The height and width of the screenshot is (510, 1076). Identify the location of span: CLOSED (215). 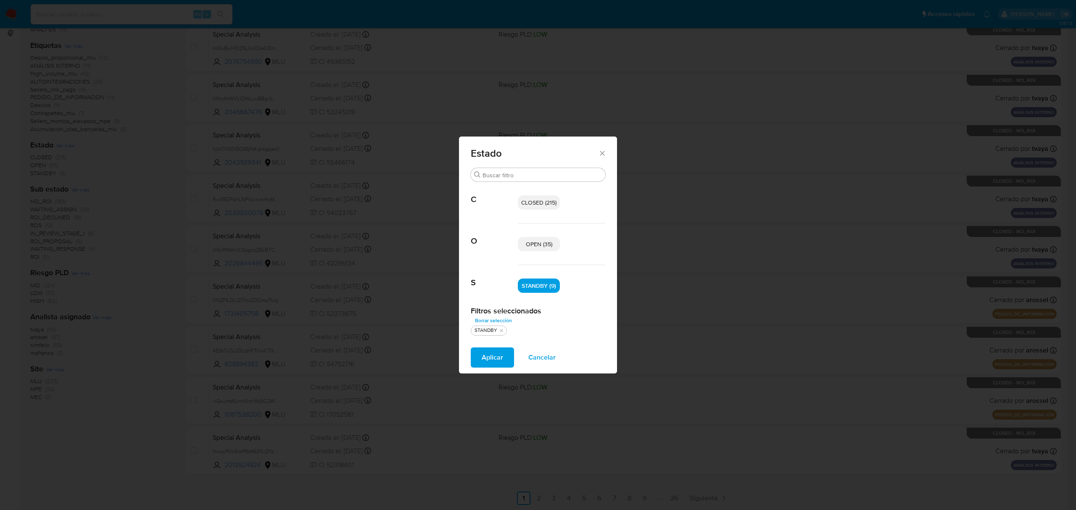
(539, 203).